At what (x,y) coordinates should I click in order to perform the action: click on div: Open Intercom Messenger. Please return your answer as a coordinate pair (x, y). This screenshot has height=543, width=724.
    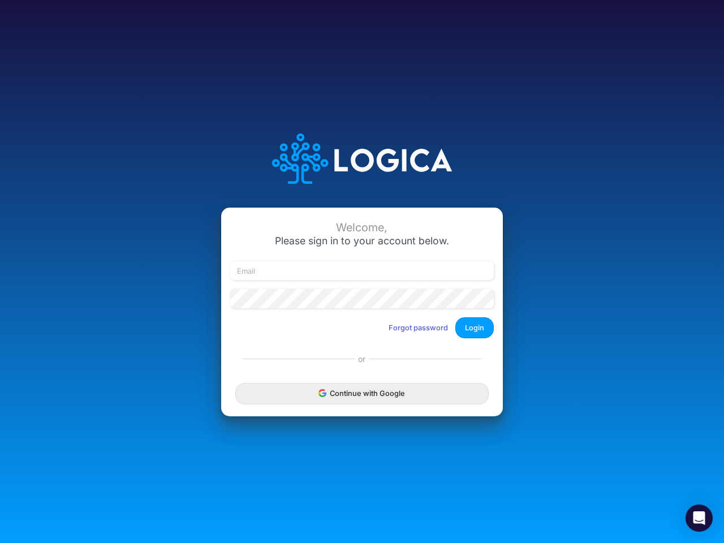
    Looking at the image, I should click on (699, 518).